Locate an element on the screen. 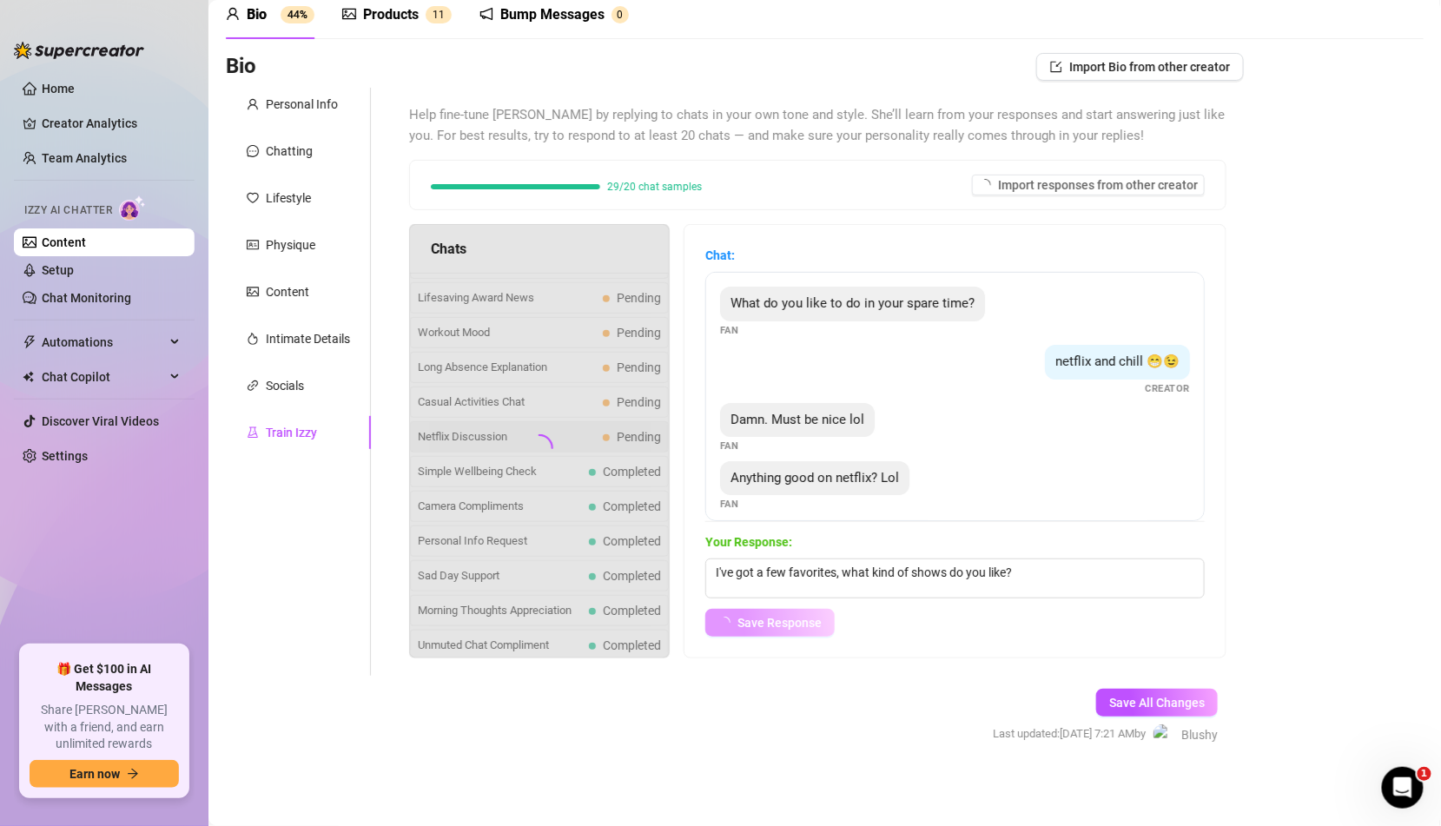 This screenshot has width=1441, height=826. span: 29/20 chat samples is located at coordinates (654, 187).